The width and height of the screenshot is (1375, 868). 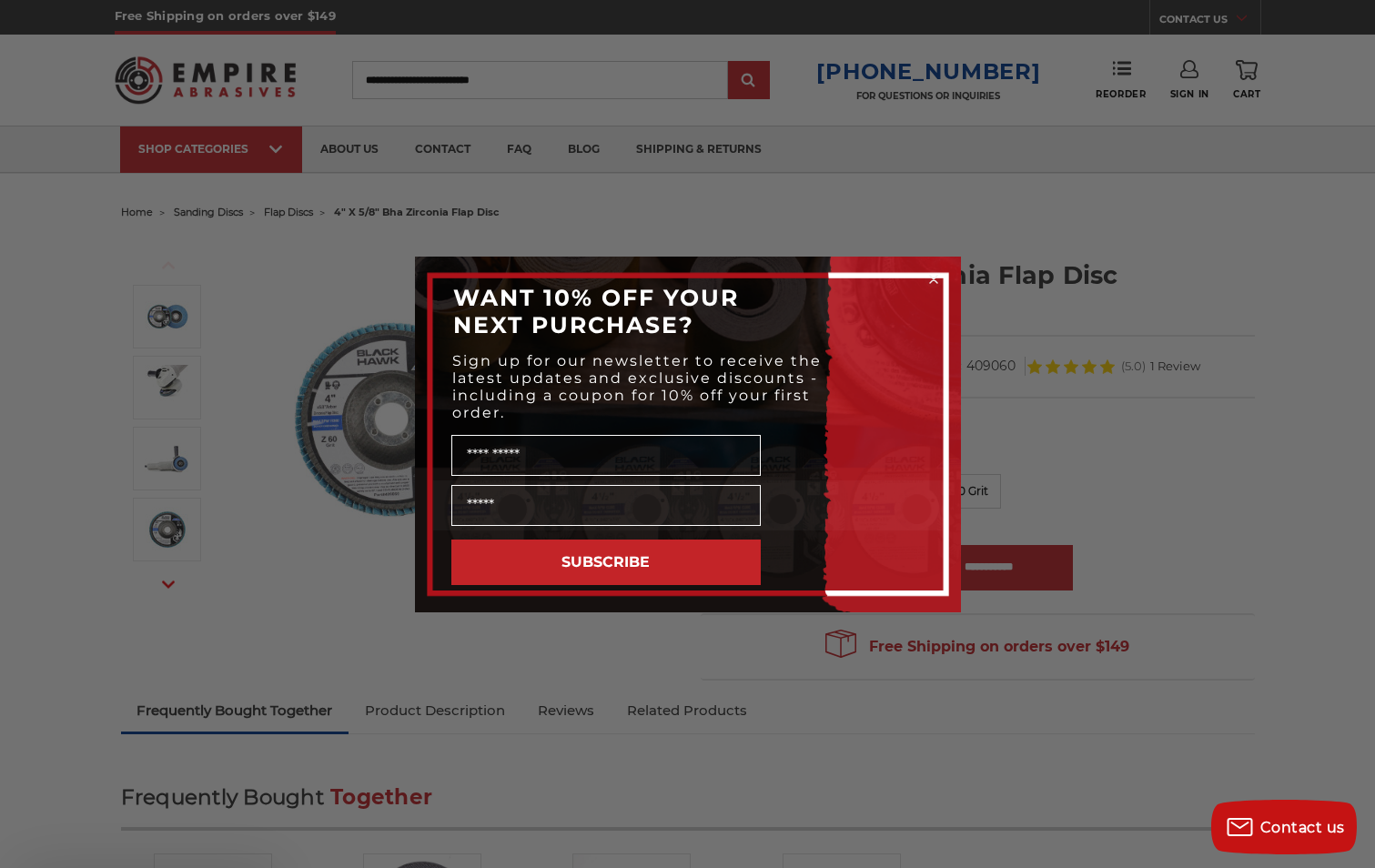 What do you see at coordinates (1284, 827) in the screenshot?
I see `button: Contact us` at bounding box center [1284, 827].